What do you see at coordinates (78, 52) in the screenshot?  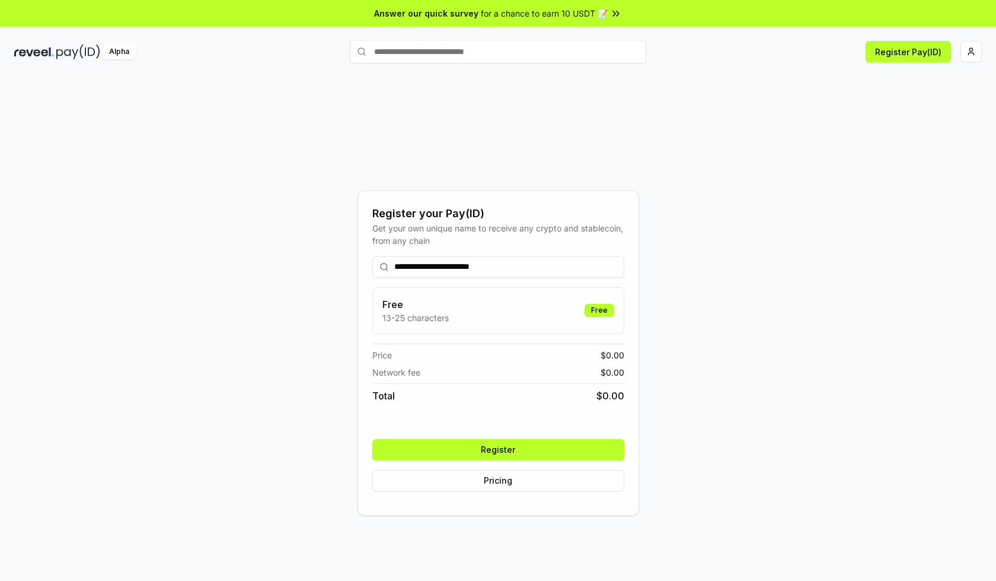 I see `img: pay_id` at bounding box center [78, 52].